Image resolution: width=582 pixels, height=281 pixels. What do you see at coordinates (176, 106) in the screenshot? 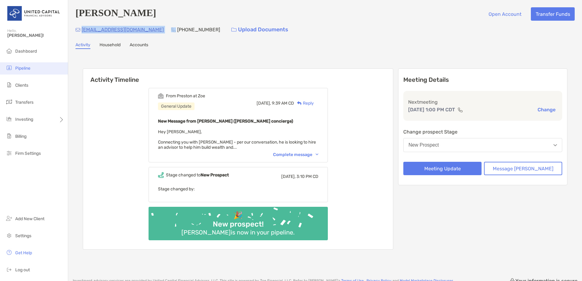
I see `div: General Update` at bounding box center [176, 106].